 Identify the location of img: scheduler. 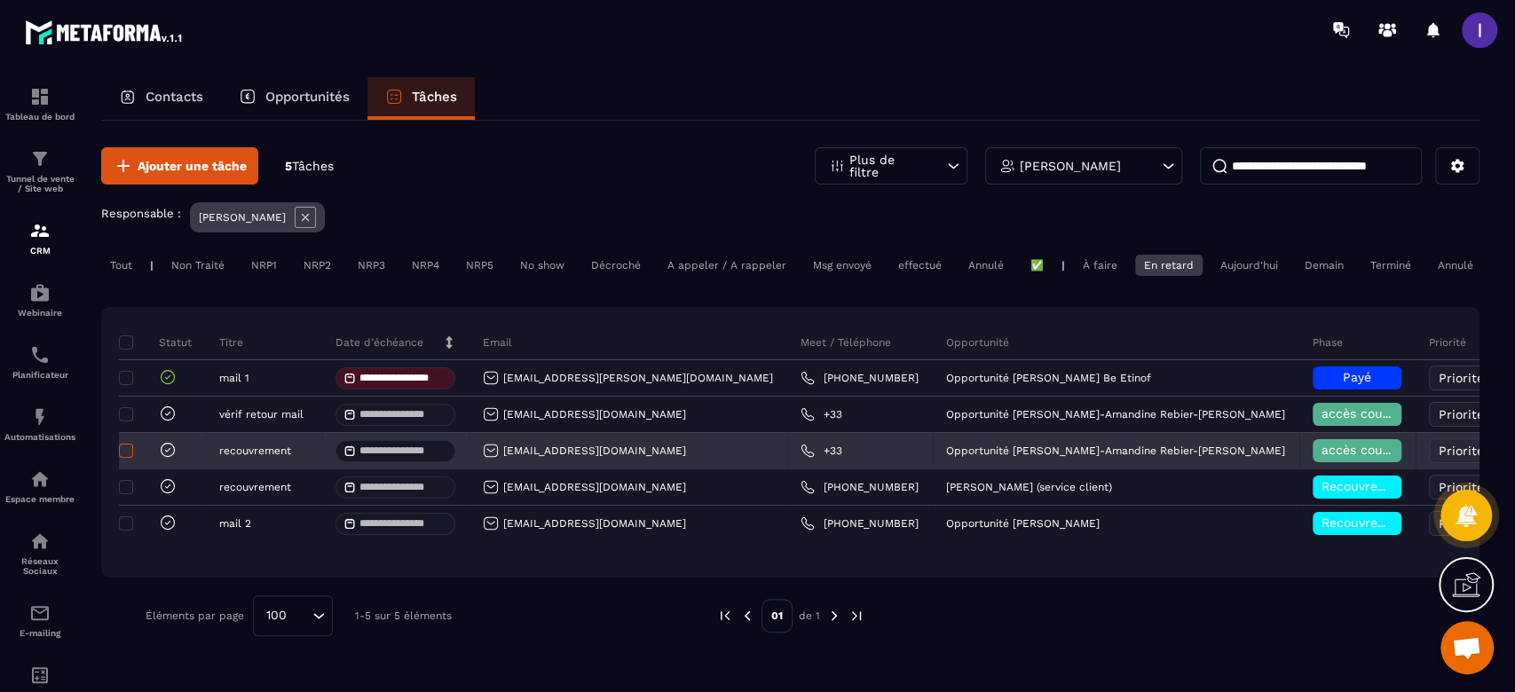
(40, 355).